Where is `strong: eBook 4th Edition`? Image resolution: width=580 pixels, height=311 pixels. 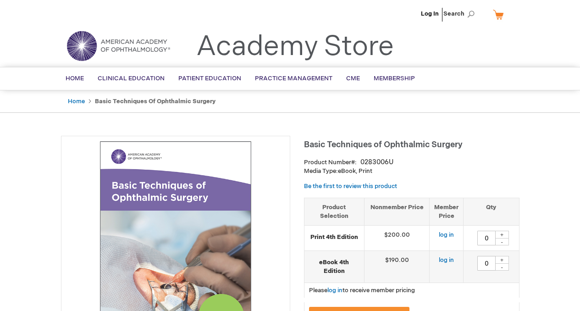 strong: eBook 4th Edition is located at coordinates (334, 266).